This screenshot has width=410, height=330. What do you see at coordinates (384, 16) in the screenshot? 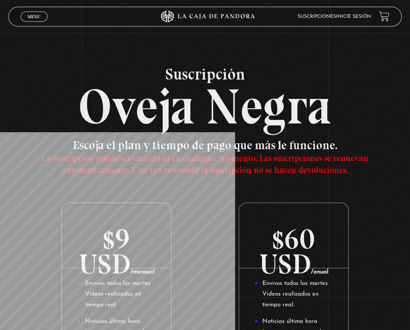
I see `a: View your shopping cart` at bounding box center [384, 16].